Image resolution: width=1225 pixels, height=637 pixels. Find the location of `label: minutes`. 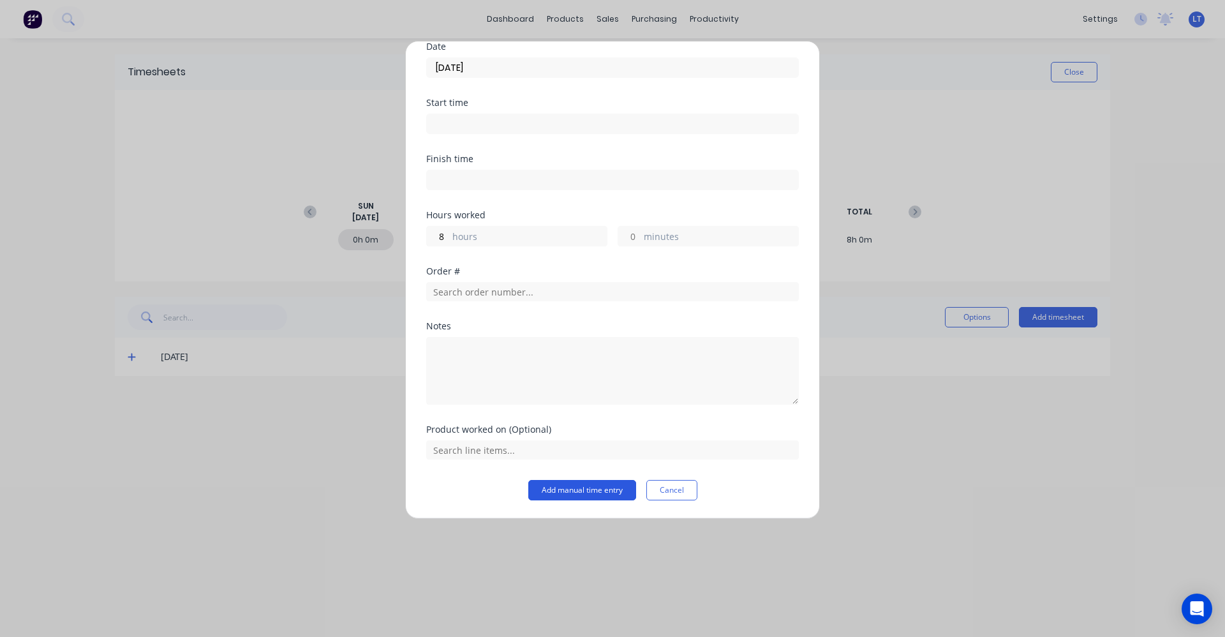

label: minutes is located at coordinates (721, 237).